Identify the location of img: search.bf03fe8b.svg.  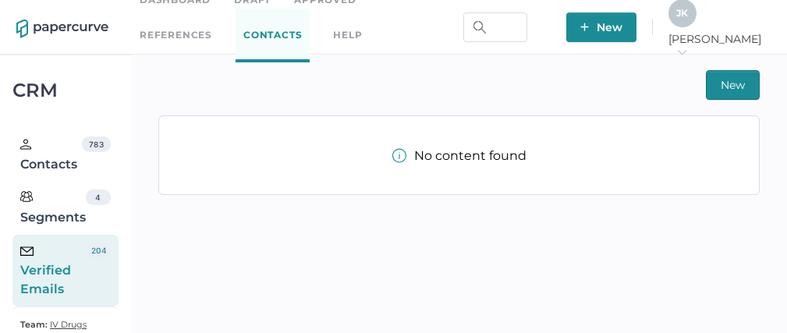
(480, 27).